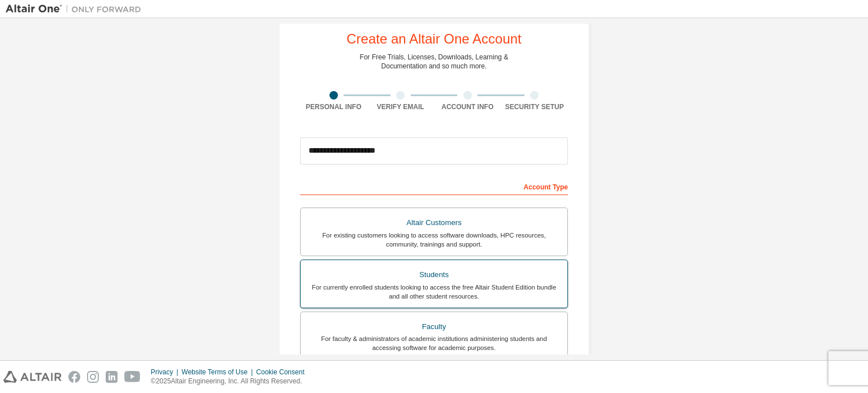 This screenshot has width=868, height=393. What do you see at coordinates (434, 343) in the screenshot?
I see `div: For faculty & administrators of academic institutions administering students and accessing softwa...` at bounding box center [434, 343].